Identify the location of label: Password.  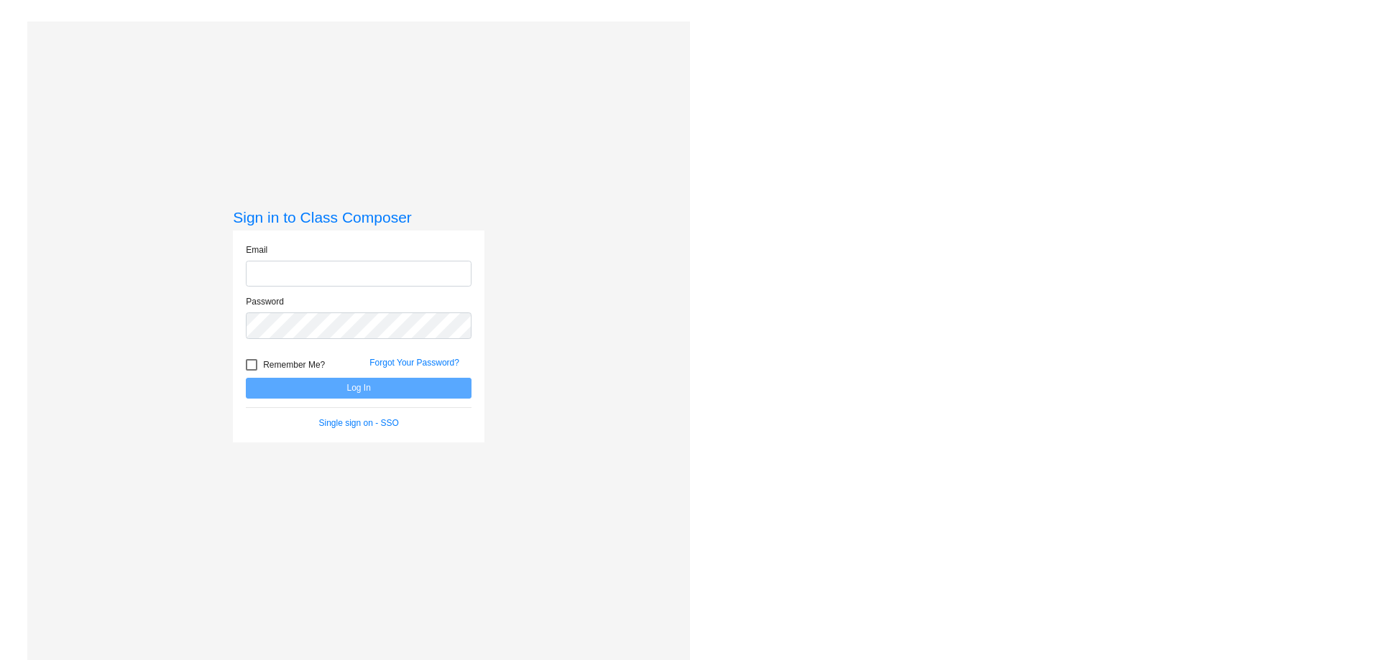
(264, 302).